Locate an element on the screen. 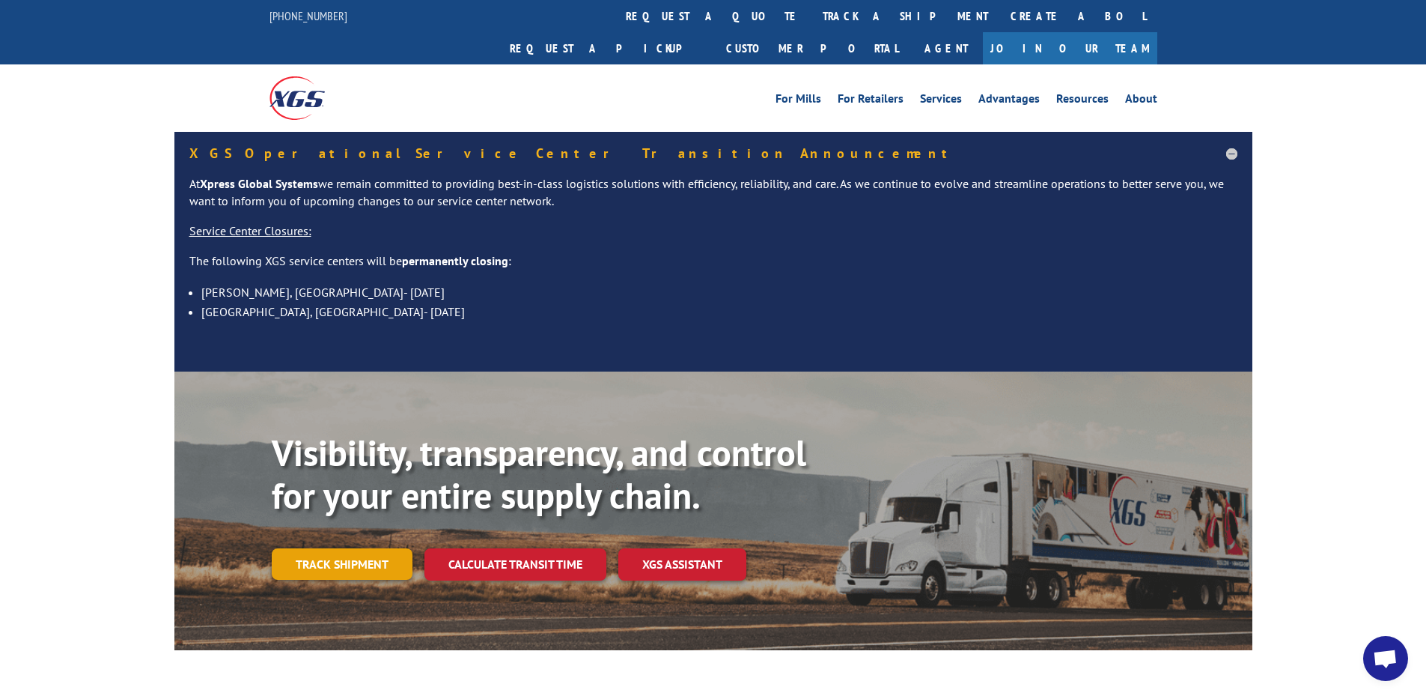  p: At we remain committed to providing best-in-class logistics solutions with efficiency, reliabilit... is located at coordinates (714, 199).